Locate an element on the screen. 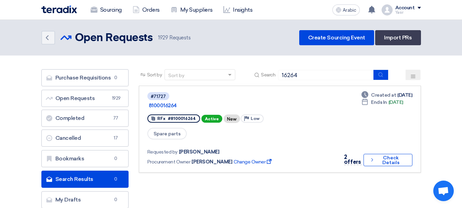 The height and width of the screenshot is (208, 462). font: Cancelled is located at coordinates (68, 137).